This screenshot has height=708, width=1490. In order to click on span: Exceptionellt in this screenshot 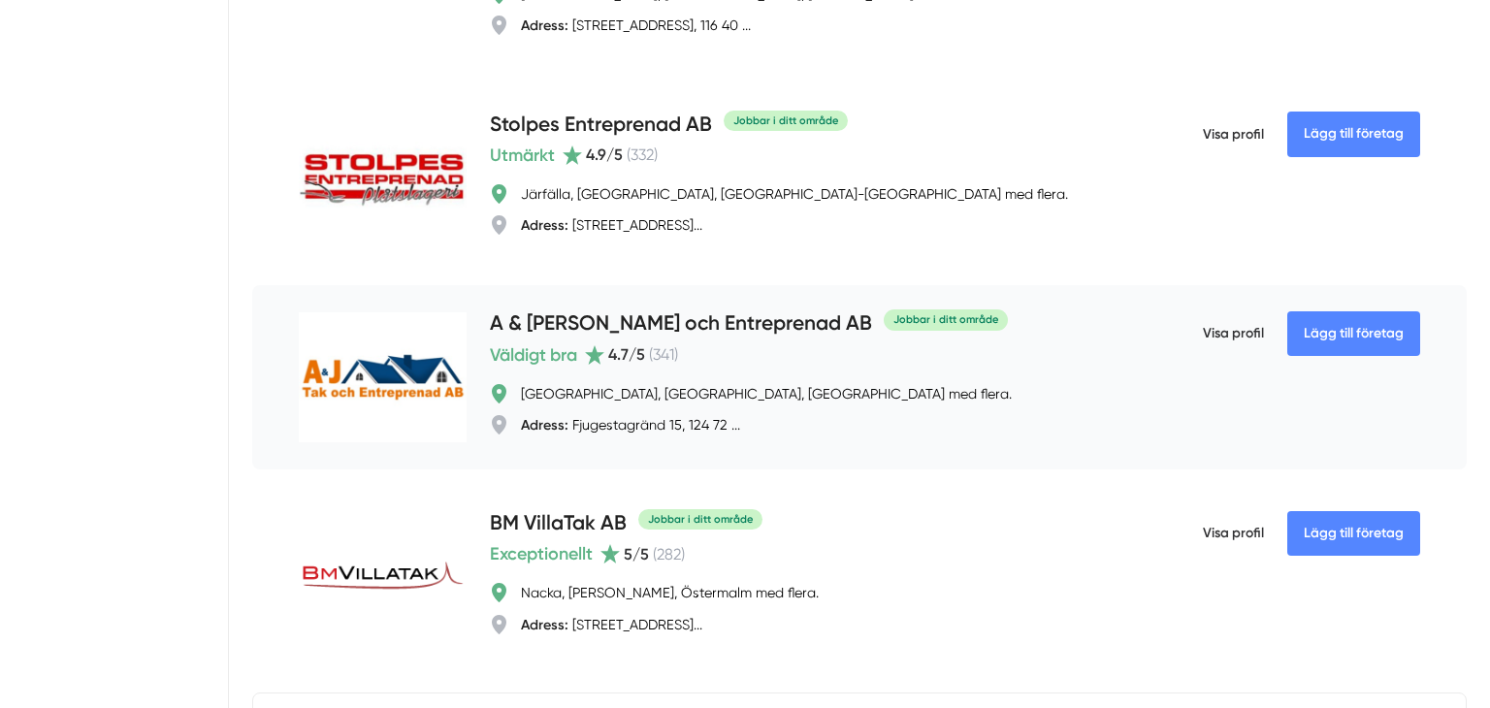, I will do `click(541, 554)`.